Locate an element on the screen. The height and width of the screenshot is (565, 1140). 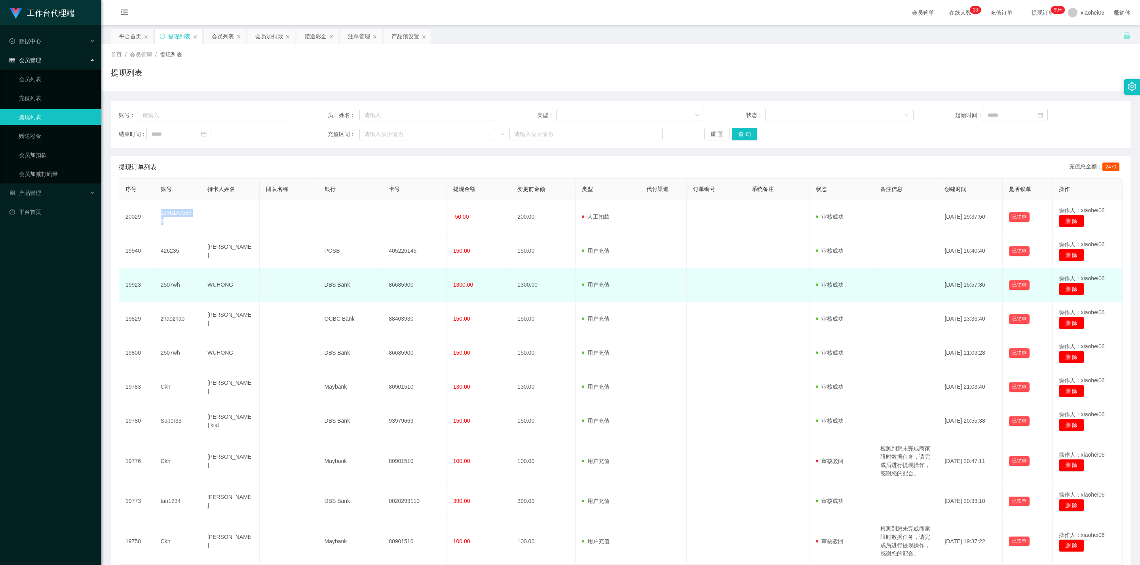
i: 图标: menu-fold is located at coordinates (124, 13).